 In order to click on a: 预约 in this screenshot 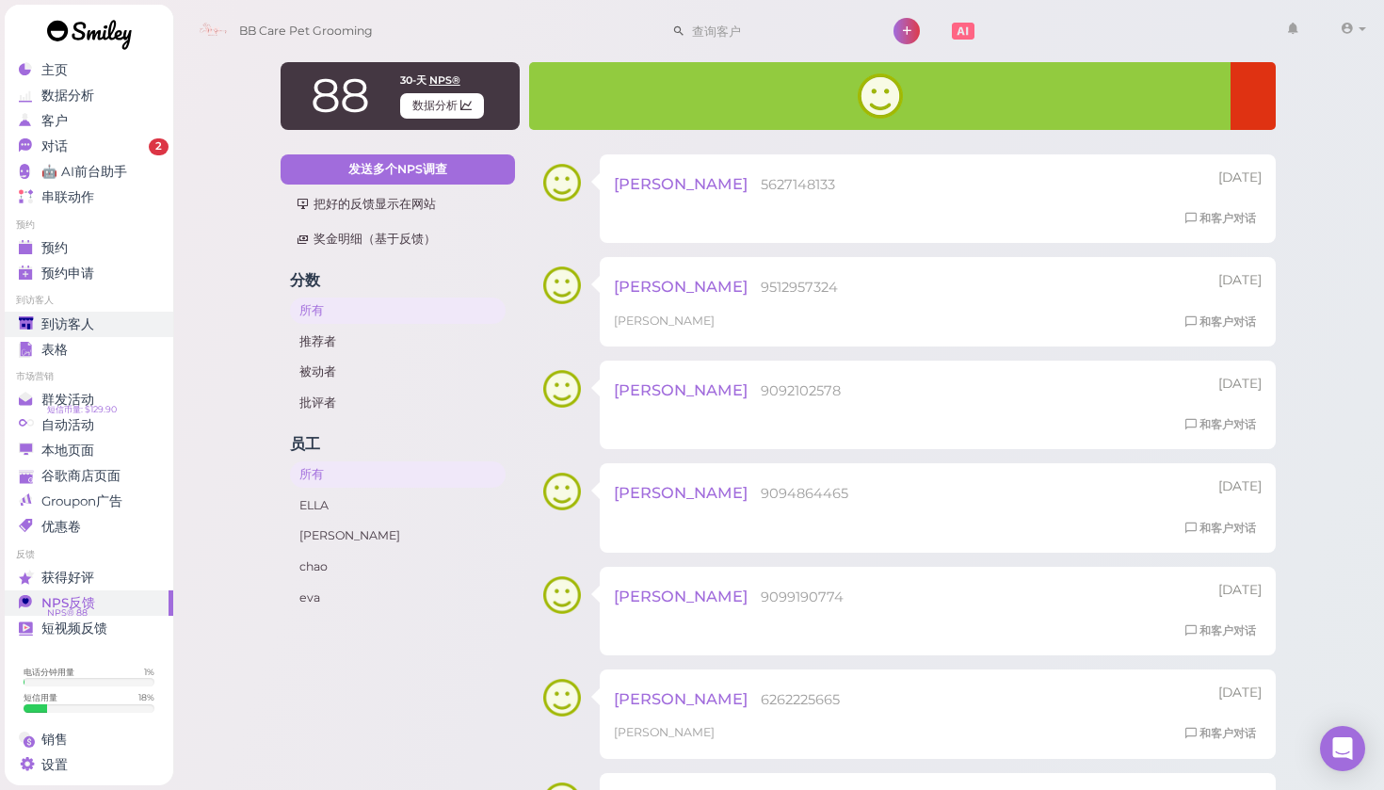, I will do `click(89, 248)`.